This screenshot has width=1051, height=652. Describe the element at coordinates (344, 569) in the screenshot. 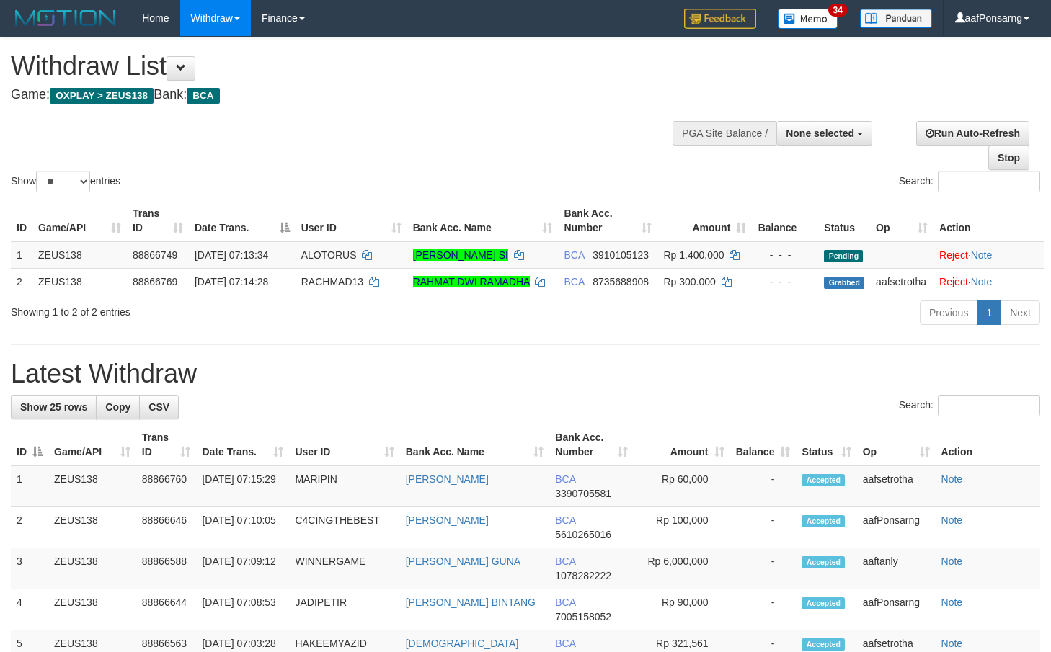

I see `td: WINNERGAME` at that location.